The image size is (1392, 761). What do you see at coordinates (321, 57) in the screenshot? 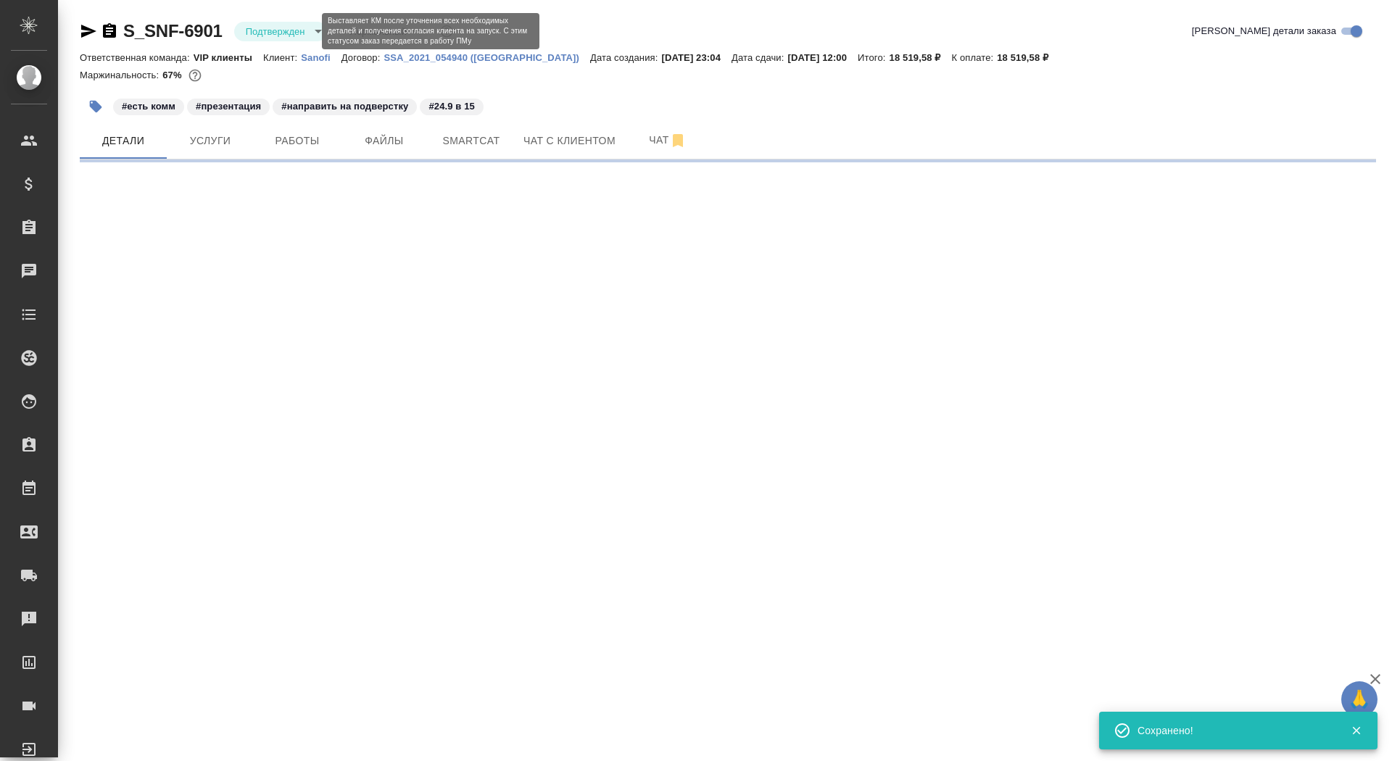
I see `a: Sanofi` at bounding box center [321, 57].